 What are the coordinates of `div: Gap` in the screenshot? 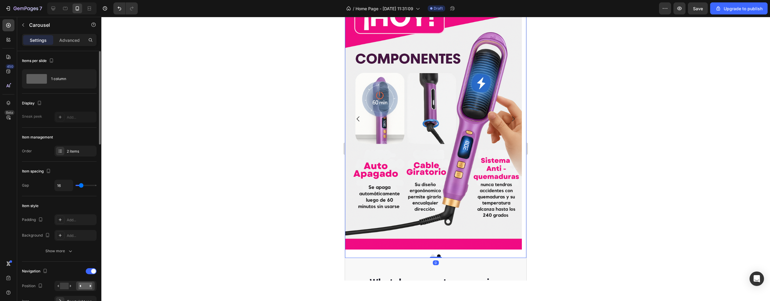 It's located at (25, 185).